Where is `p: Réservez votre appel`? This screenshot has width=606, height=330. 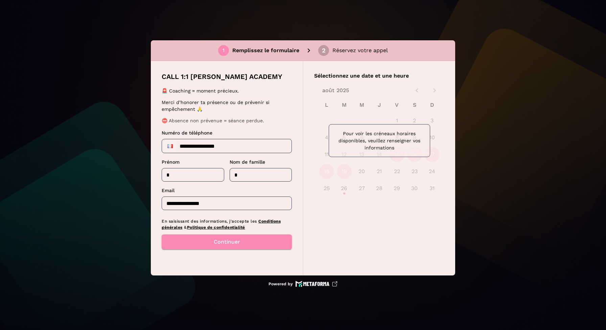
p: Réservez votre appel is located at coordinates (360, 50).